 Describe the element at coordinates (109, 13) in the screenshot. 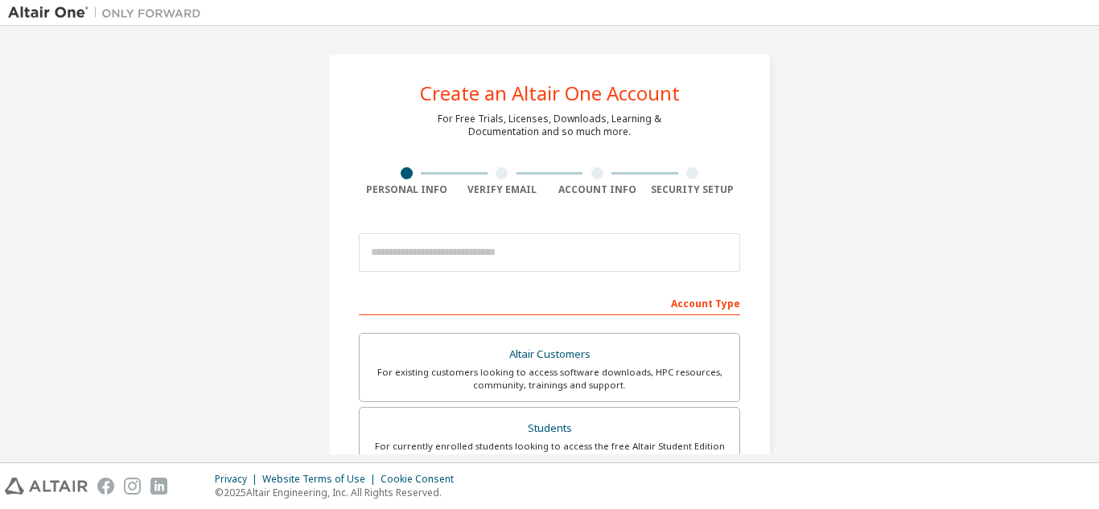

I see `img: Altair One` at that location.